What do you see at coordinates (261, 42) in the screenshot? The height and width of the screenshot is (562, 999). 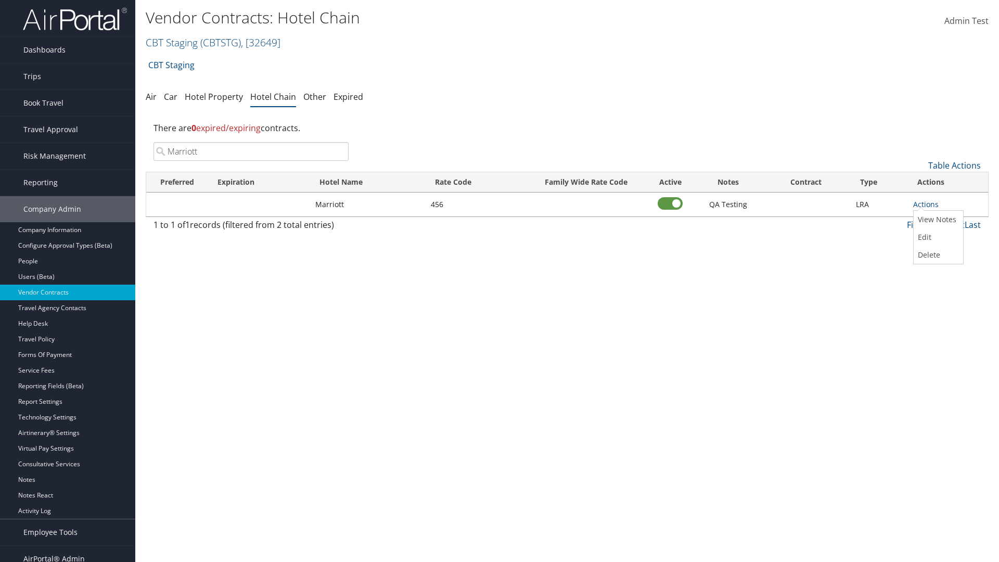 I see `span: , [ 32649 ]` at bounding box center [261, 42].